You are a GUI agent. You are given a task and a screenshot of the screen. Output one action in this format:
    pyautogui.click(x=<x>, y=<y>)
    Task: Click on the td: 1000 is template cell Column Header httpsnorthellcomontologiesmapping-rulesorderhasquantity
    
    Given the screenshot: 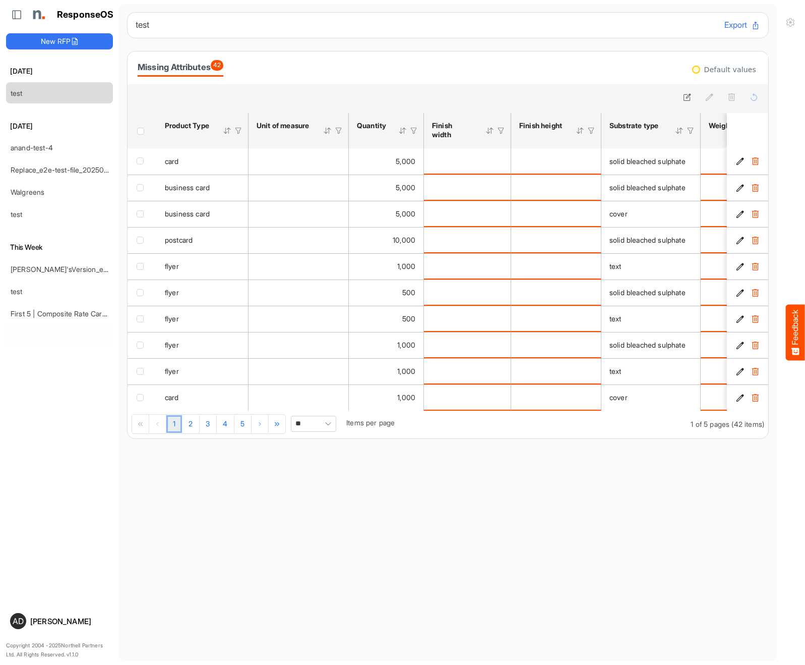 What is the action you would take?
    pyautogui.click(x=386, y=371)
    